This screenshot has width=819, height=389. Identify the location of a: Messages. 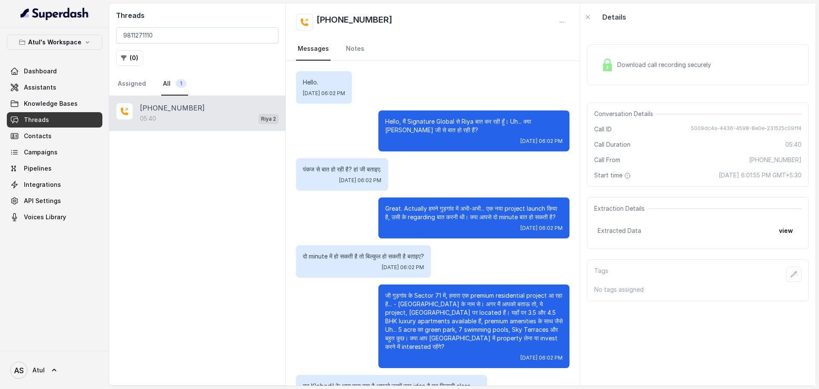
(313, 49).